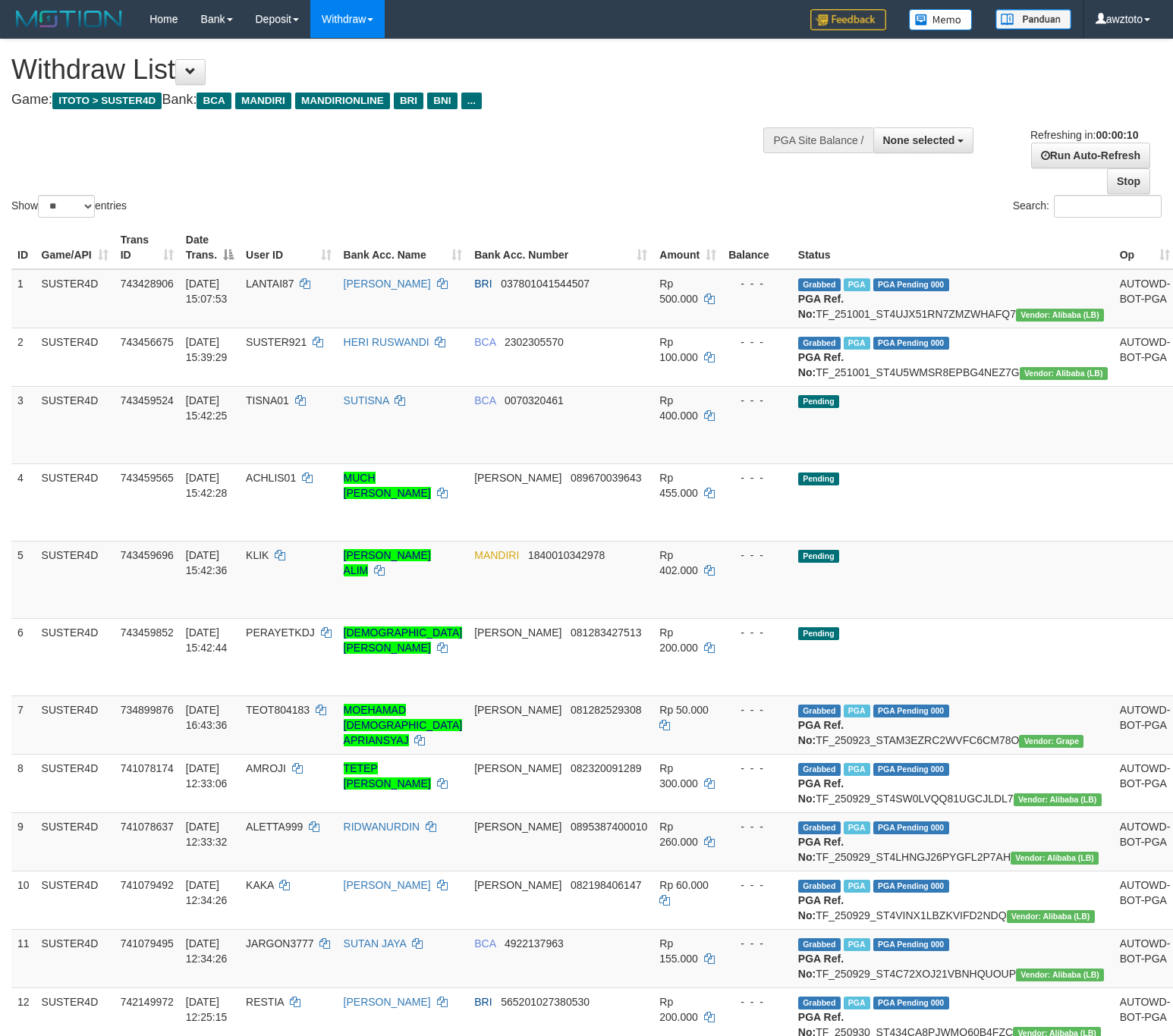 The image size is (1173, 1036). I want to click on a: Run Auto-Refresh, so click(1090, 155).